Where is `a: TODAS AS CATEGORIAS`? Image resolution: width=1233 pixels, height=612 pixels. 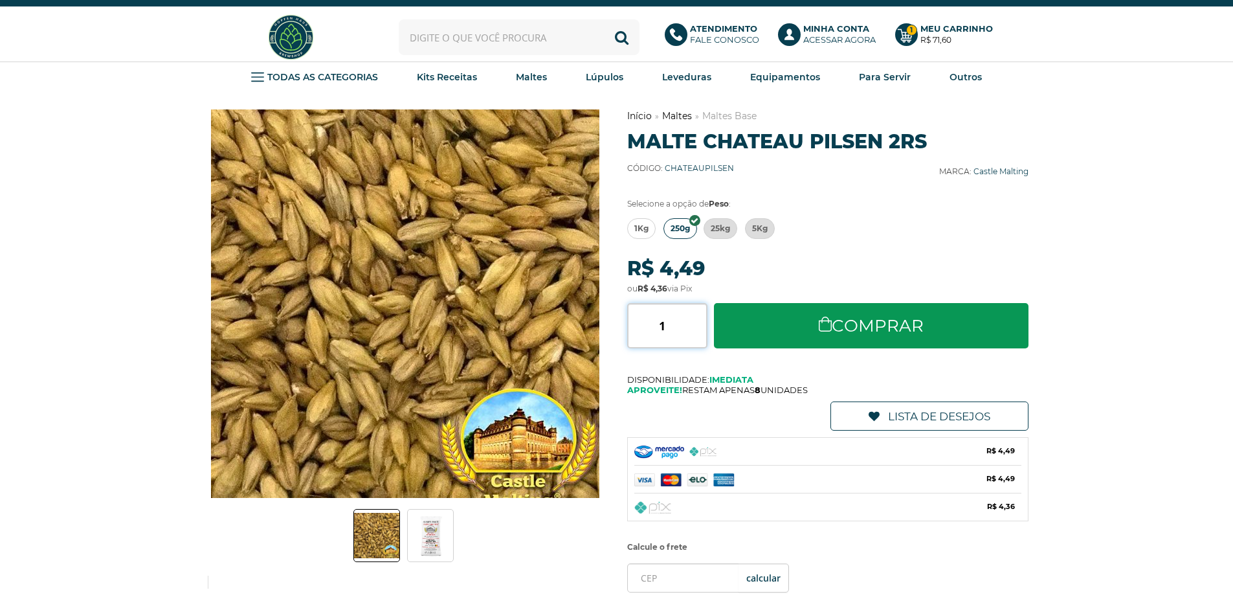
a: TODAS AS CATEGORIAS is located at coordinates (315, 77).